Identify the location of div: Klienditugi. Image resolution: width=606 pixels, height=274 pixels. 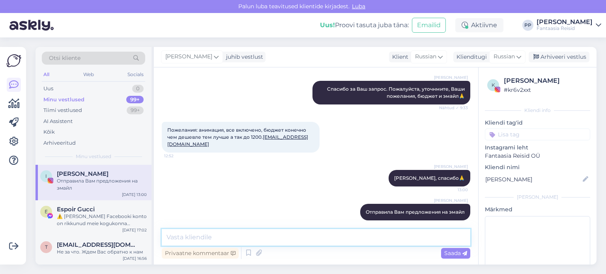
(470, 57).